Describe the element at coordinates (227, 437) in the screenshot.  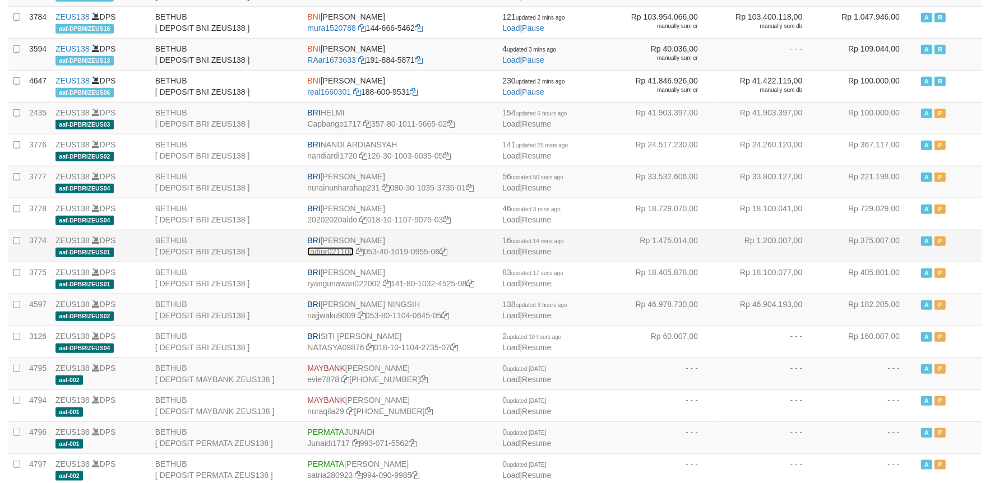
I see `td: BETHUB [ DEPOSIT PERMATA ZEUS138 ]` at that location.